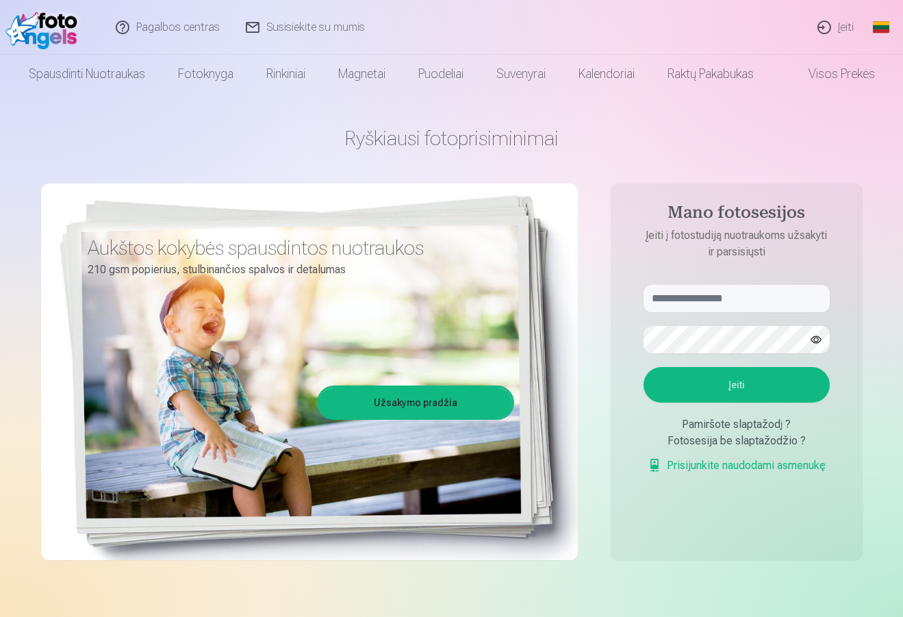 The width and height of the screenshot is (903, 617). What do you see at coordinates (441, 74) in the screenshot?
I see `a: Puodeliai` at bounding box center [441, 74].